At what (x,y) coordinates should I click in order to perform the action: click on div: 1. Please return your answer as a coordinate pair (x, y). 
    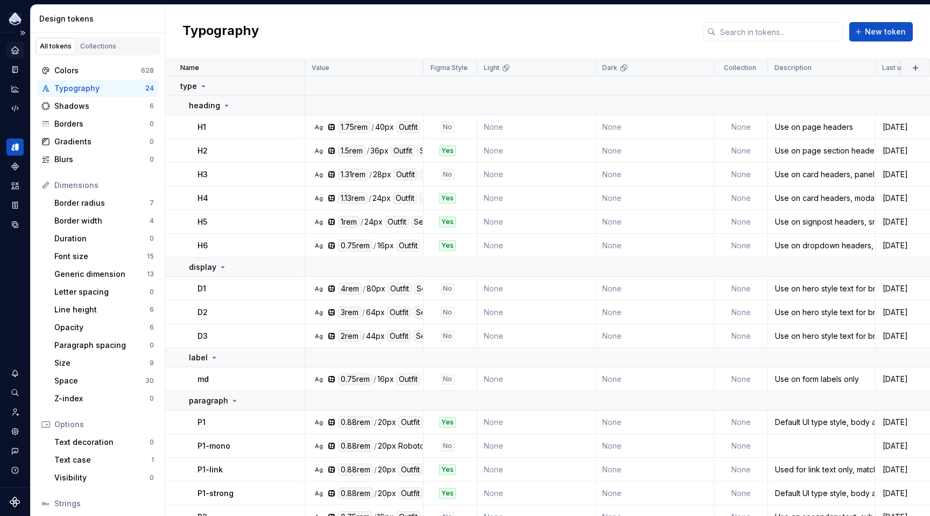
    Looking at the image, I should click on (152, 460).